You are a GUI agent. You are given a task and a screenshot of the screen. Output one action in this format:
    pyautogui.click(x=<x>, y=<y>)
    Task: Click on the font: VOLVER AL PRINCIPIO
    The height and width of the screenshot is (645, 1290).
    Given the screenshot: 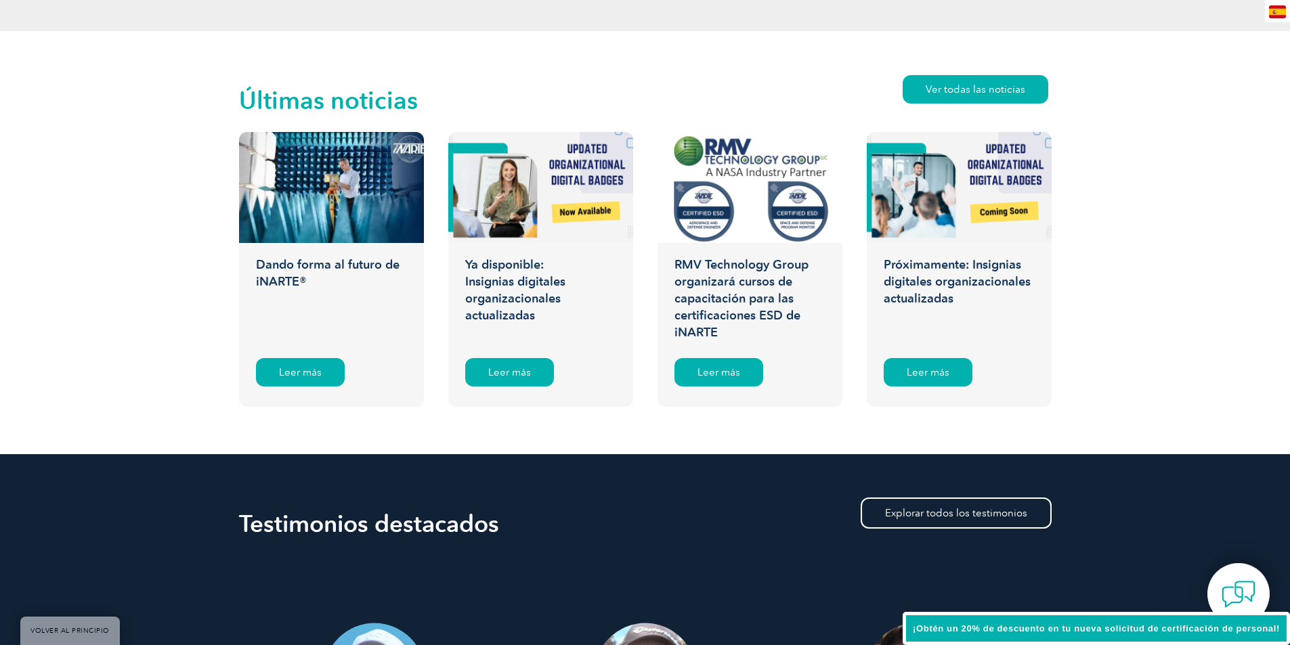 What is the action you would take?
    pyautogui.click(x=70, y=631)
    